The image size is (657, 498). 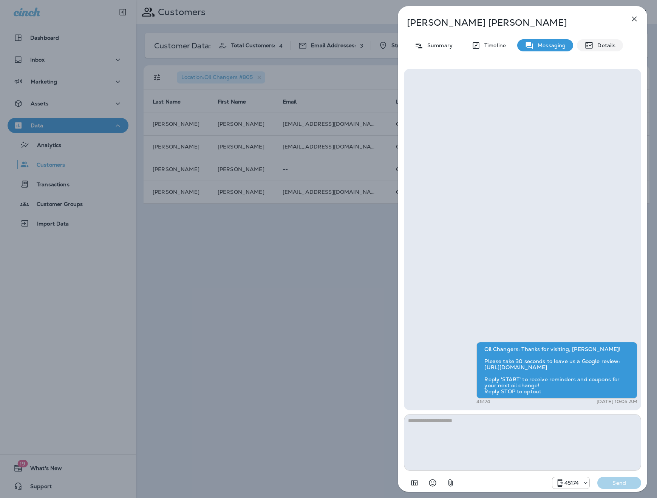 What do you see at coordinates (604, 45) in the screenshot?
I see `p: Details` at bounding box center [604, 45].